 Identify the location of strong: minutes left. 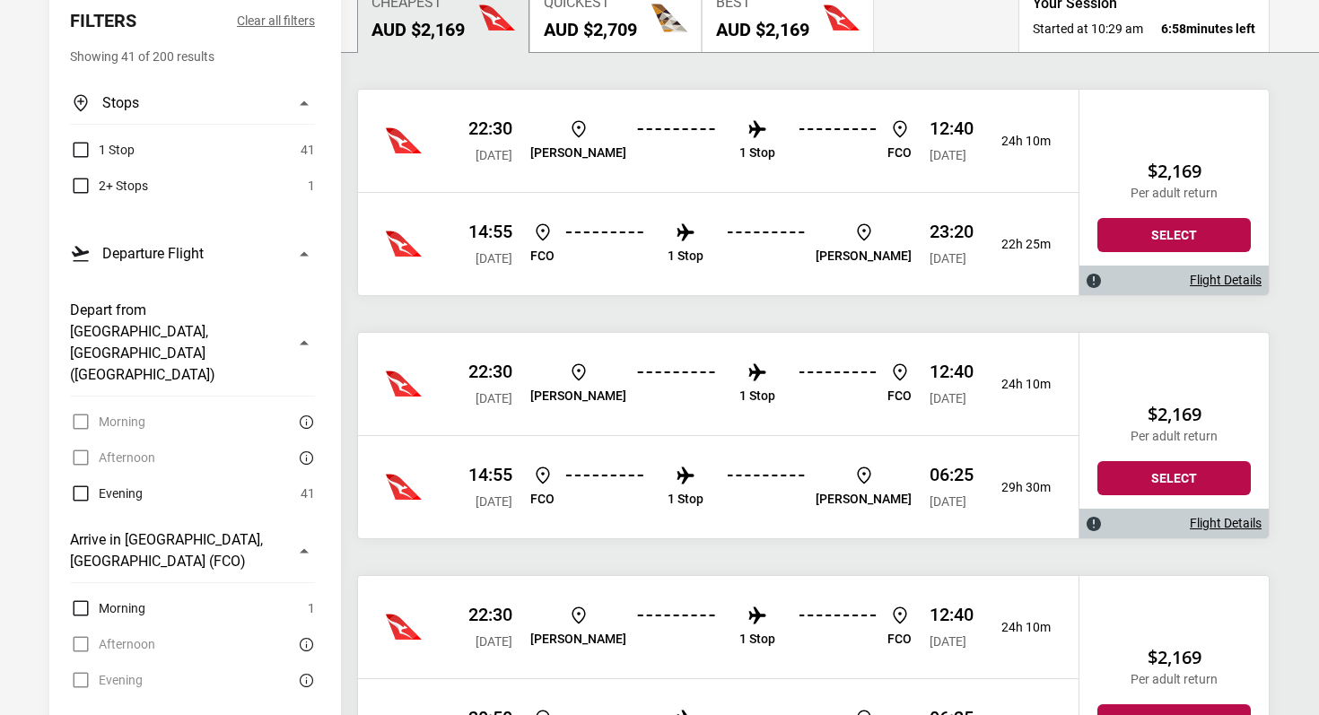
(1208, 29).